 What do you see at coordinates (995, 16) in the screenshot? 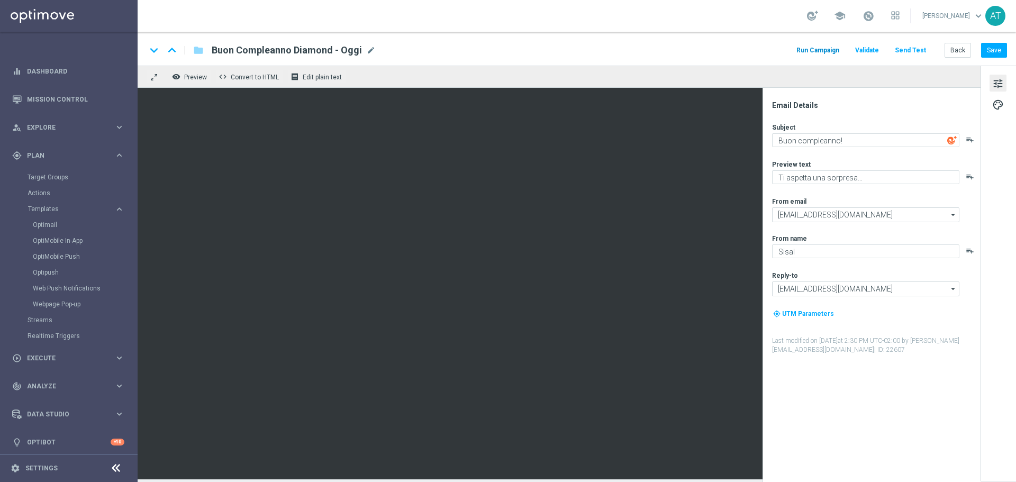
I see `div: AT` at bounding box center [995, 16].